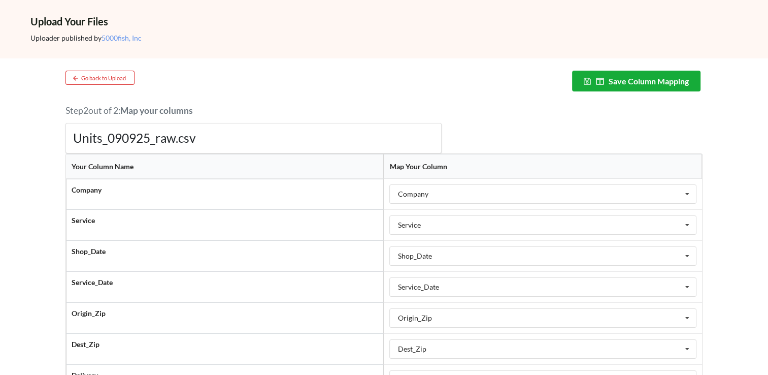 The height and width of the screenshot is (375, 768). Describe the element at coordinates (225, 317) in the screenshot. I see `th: Origin_Zip` at that location.